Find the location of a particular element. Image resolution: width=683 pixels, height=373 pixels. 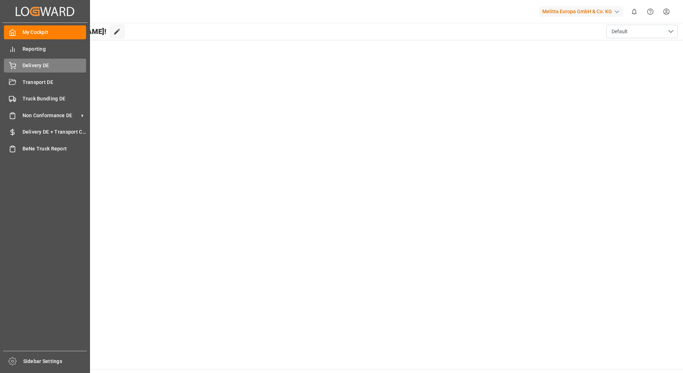

a: My Cockpit is located at coordinates (45, 32).